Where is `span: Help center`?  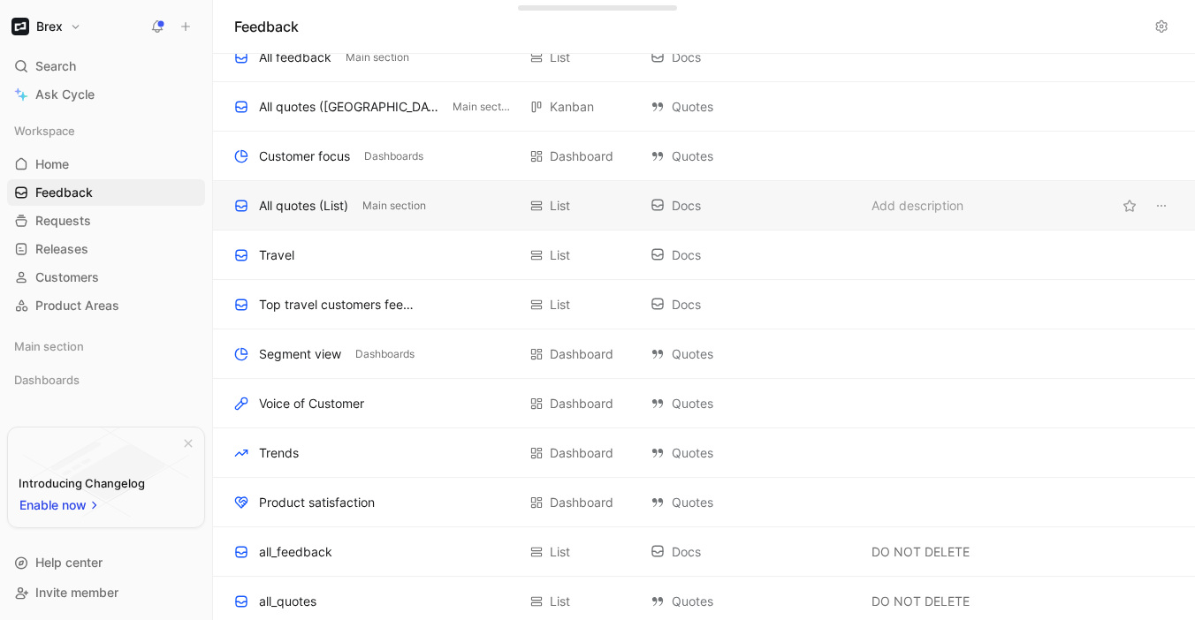
span: Help center is located at coordinates (69, 562).